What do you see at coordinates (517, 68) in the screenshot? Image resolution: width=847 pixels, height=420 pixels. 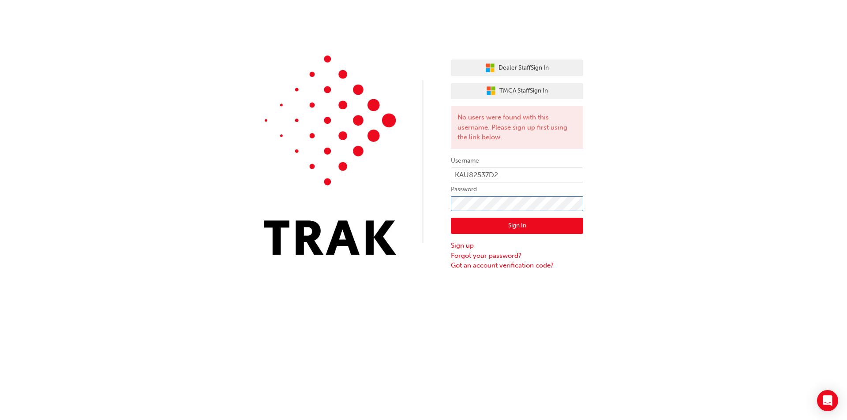 I see `button: Dealer StaffSign In` at bounding box center [517, 68].